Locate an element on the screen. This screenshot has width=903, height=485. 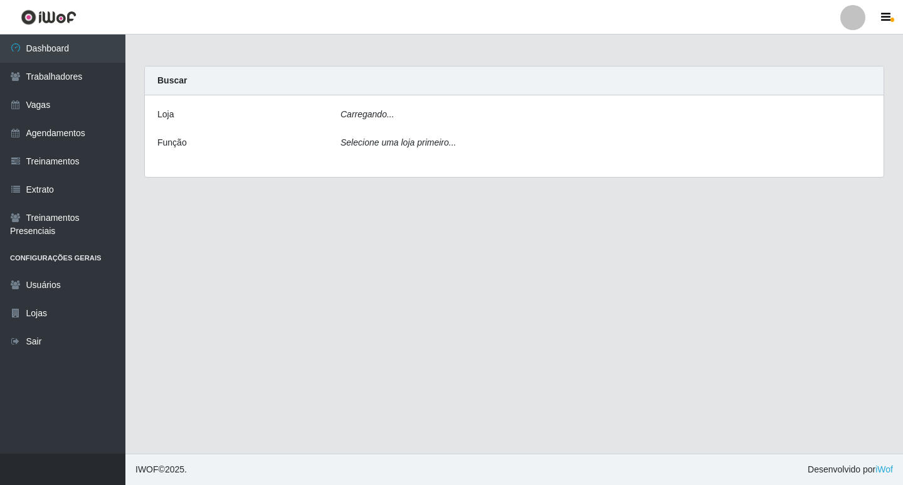
label: Loja is located at coordinates (166, 114).